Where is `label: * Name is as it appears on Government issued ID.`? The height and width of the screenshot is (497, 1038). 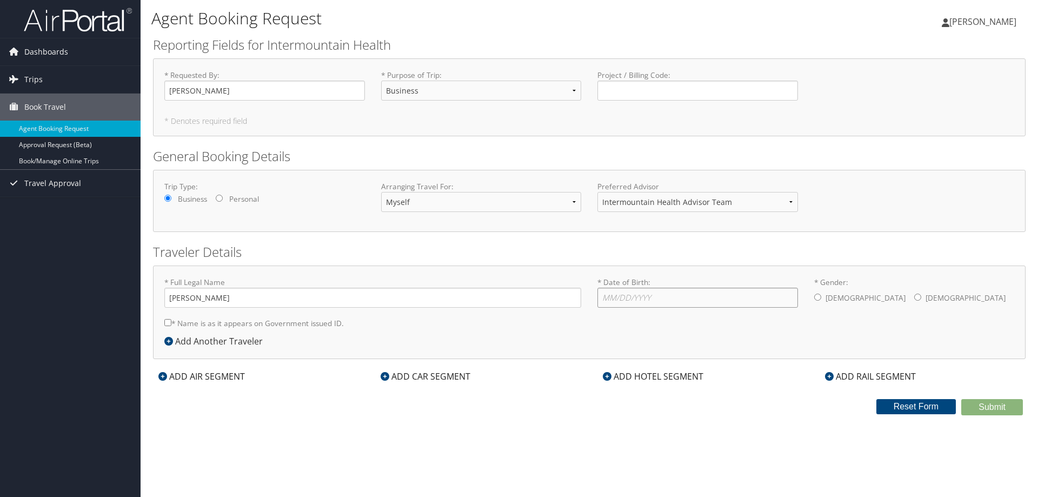
label: * Name is as it appears on Government issued ID. is located at coordinates (254, 323).